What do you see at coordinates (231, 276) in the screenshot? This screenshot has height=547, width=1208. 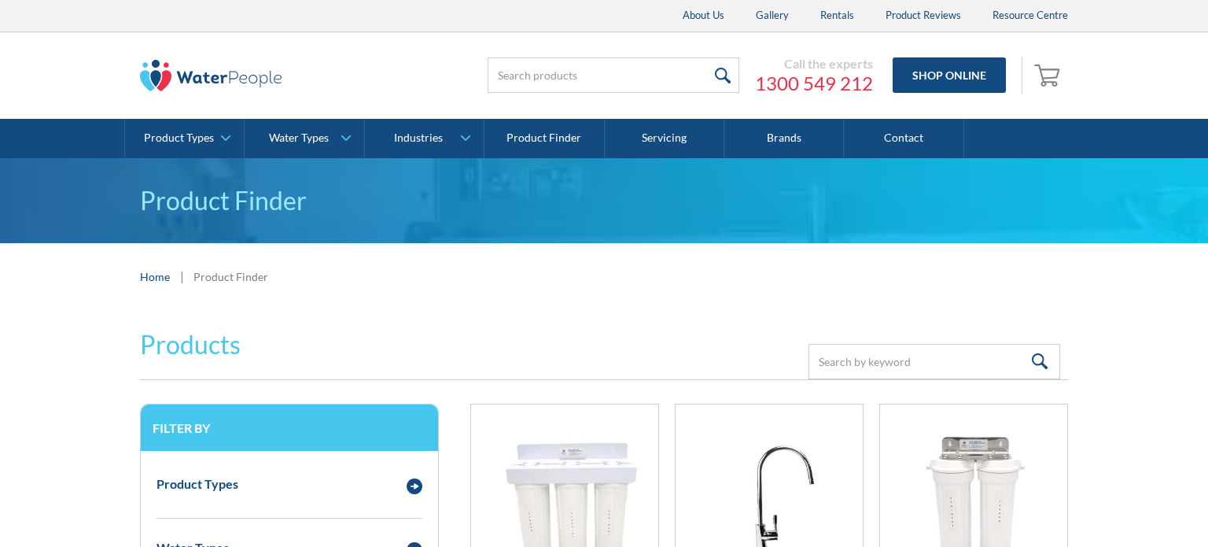 I see `div: Product Finder` at bounding box center [231, 276].